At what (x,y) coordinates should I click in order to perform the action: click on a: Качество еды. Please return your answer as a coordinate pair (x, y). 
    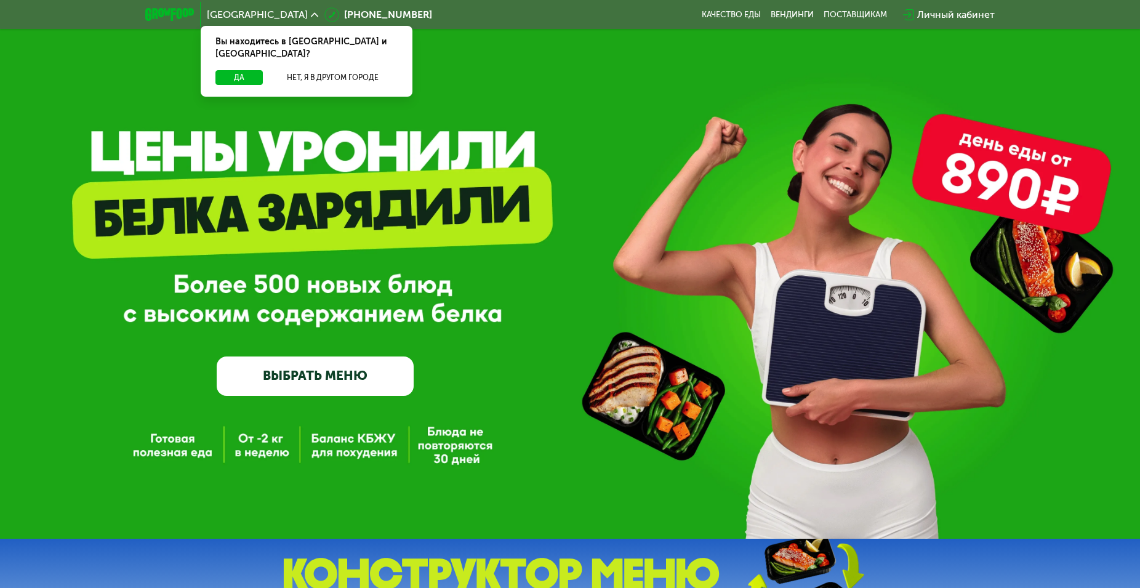
    Looking at the image, I should click on (731, 15).